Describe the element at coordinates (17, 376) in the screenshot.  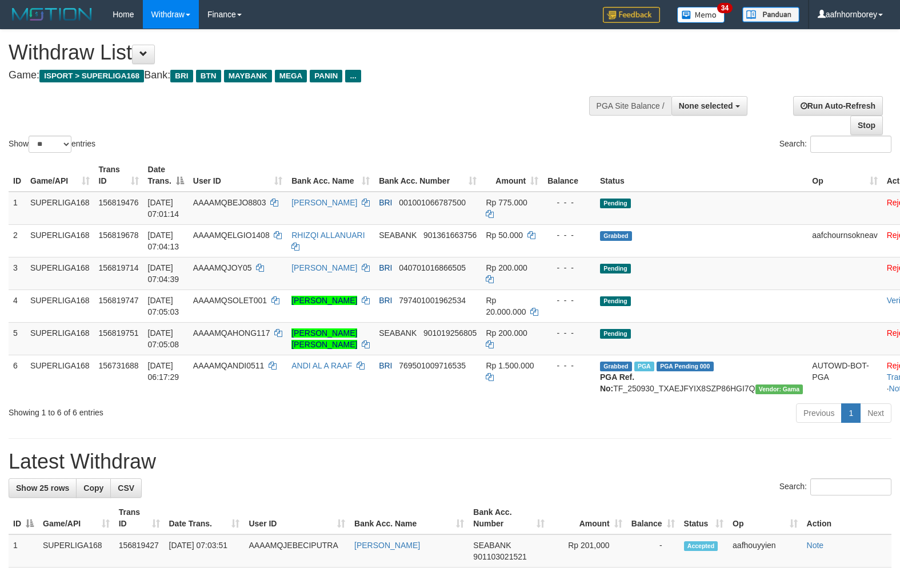
I see `td: 6` at that location.